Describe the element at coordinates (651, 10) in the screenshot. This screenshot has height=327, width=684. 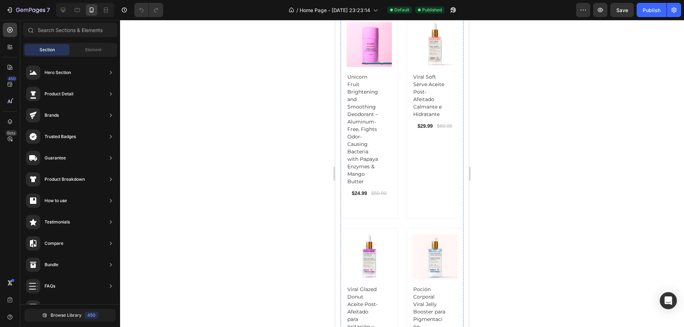
I see `div: Publish` at that location.